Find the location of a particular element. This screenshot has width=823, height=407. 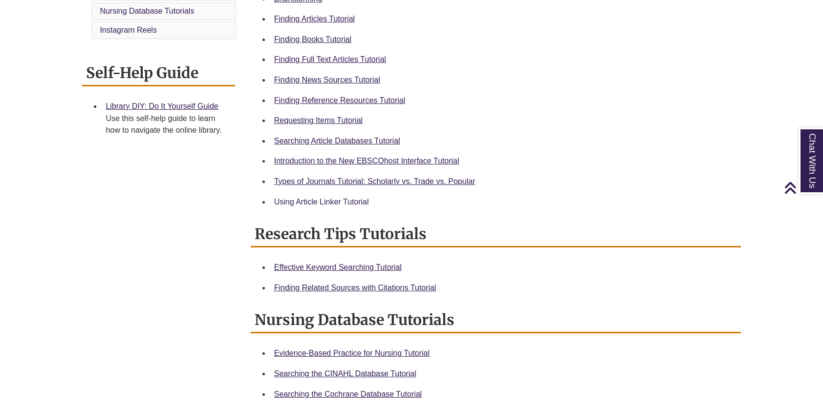

a: Instagram Reels is located at coordinates (128, 30).